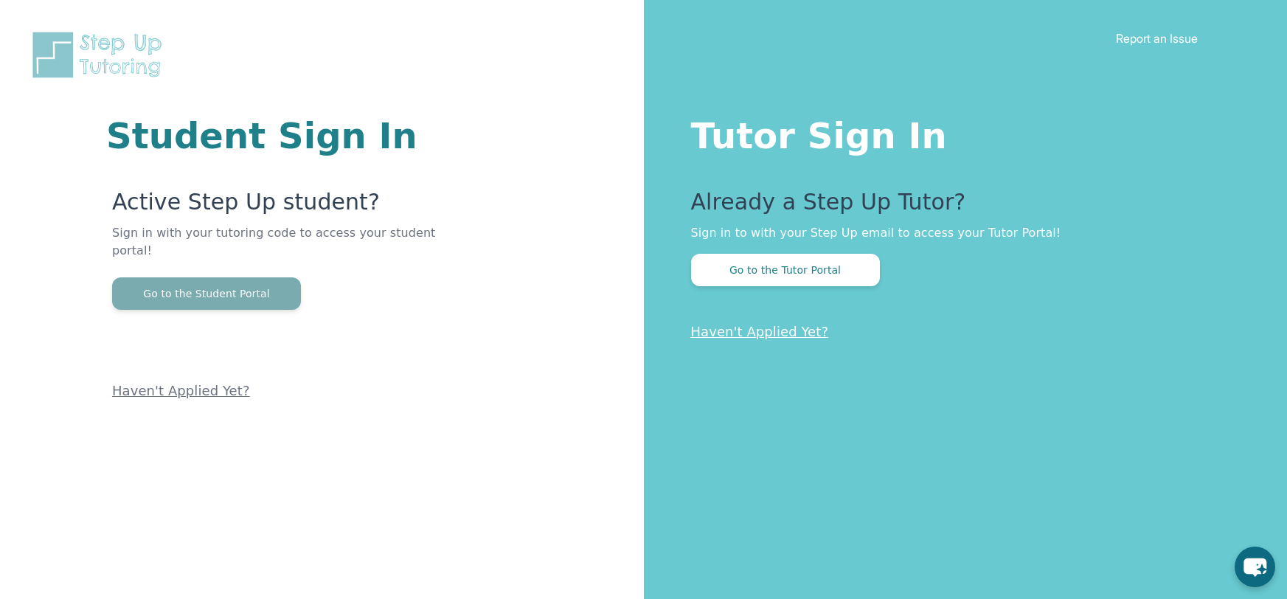  I want to click on h1: Tutor Sign In, so click(960, 133).